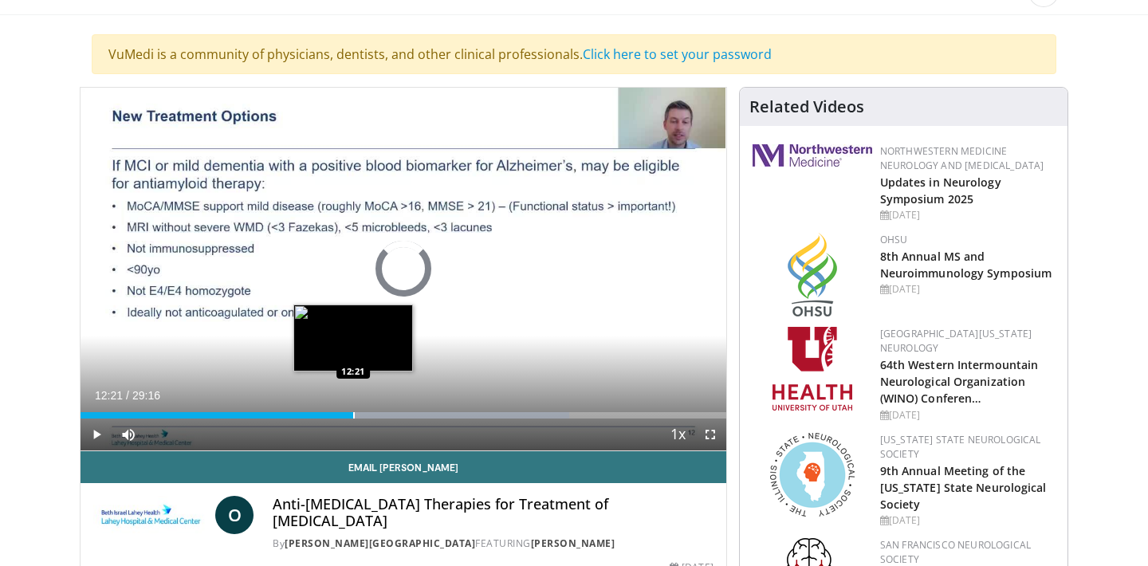  Describe the element at coordinates (574, 54) in the screenshot. I see `div: VuMedi is a community of physicians, dentists, and other clinical professionals.` at that location.